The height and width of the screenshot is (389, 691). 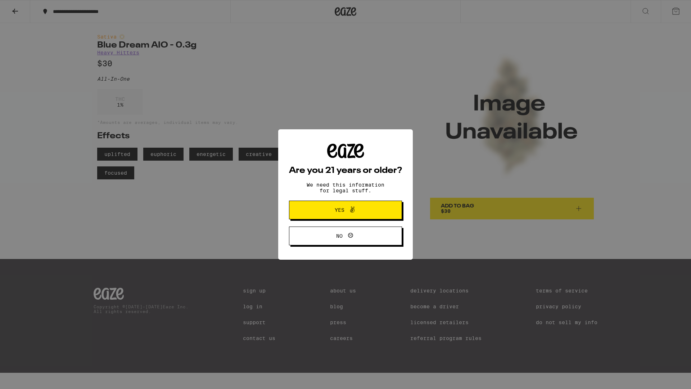 I want to click on button: Yes, so click(x=346, y=210).